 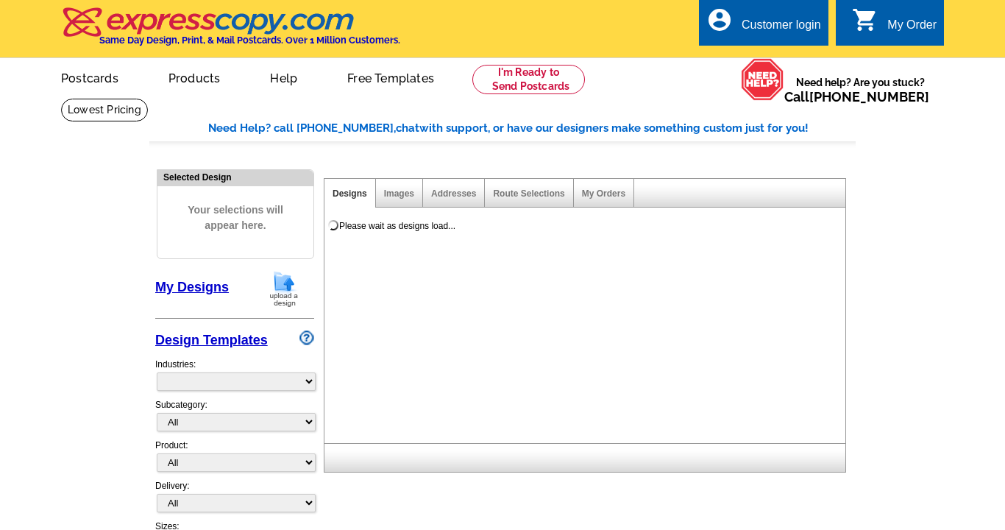 I want to click on a: My Designs, so click(x=192, y=287).